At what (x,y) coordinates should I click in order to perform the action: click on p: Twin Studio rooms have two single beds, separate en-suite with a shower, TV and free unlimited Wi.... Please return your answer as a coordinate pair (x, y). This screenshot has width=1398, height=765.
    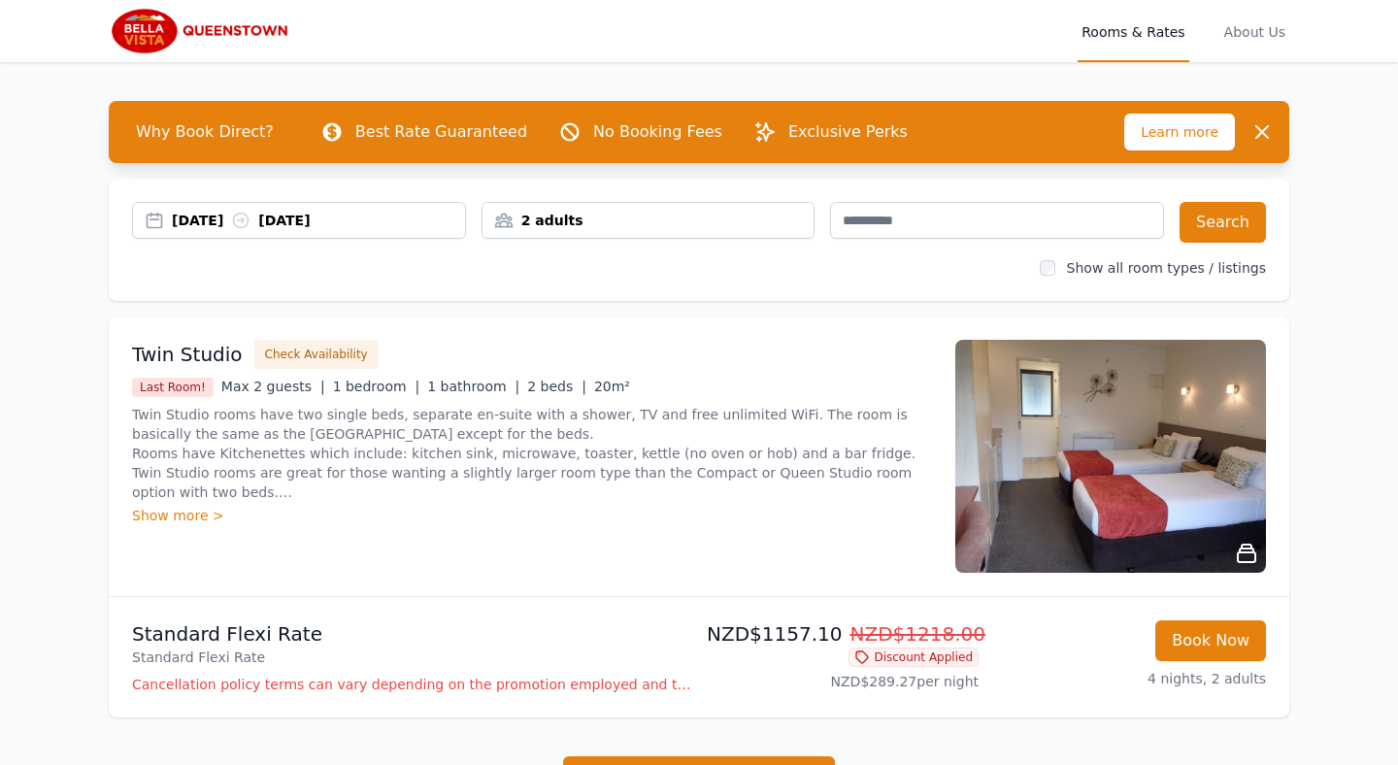
    Looking at the image, I should click on (532, 453).